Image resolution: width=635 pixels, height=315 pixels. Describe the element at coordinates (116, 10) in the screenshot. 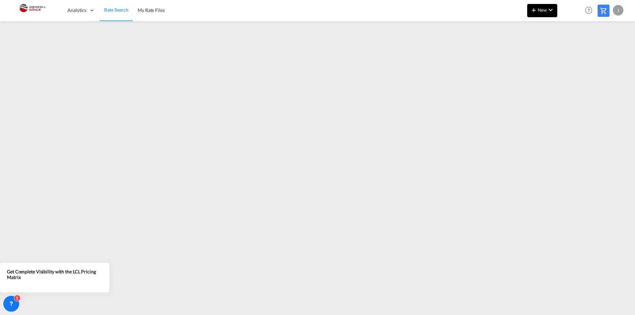

I see `span: Rate Search` at that location.